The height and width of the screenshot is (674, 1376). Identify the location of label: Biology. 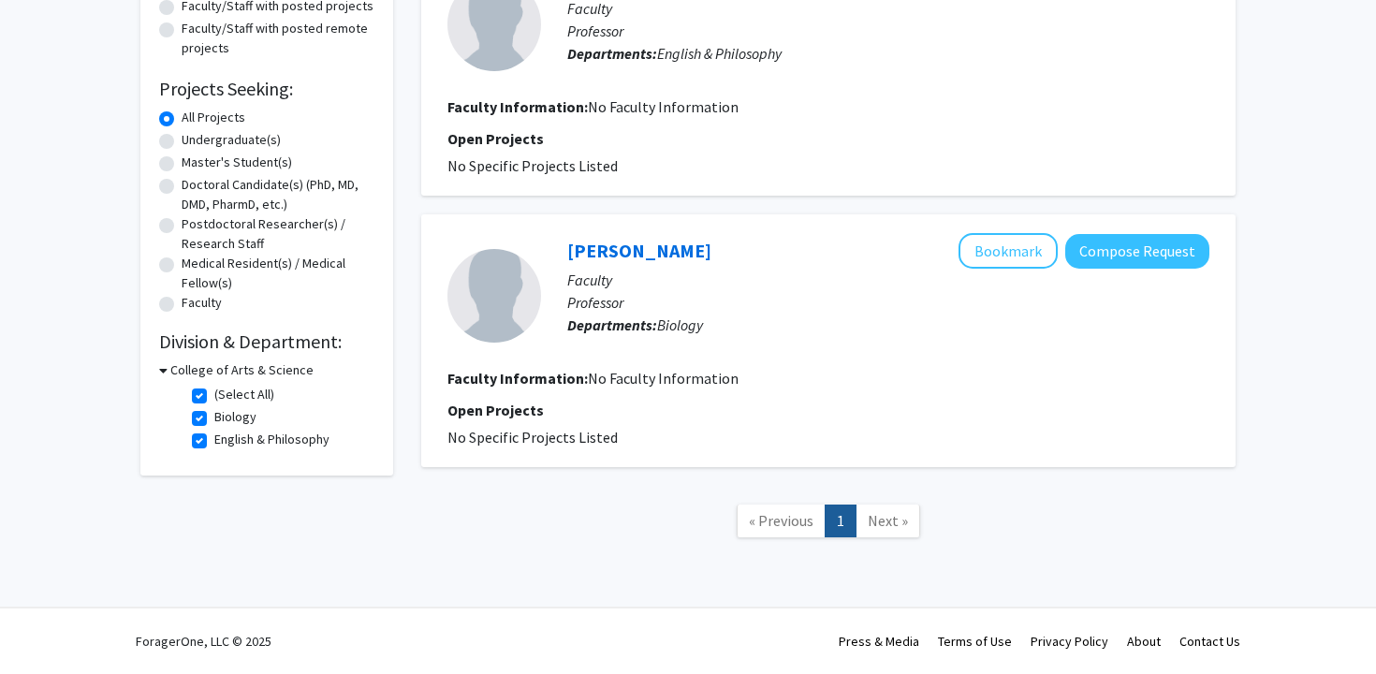
(235, 417).